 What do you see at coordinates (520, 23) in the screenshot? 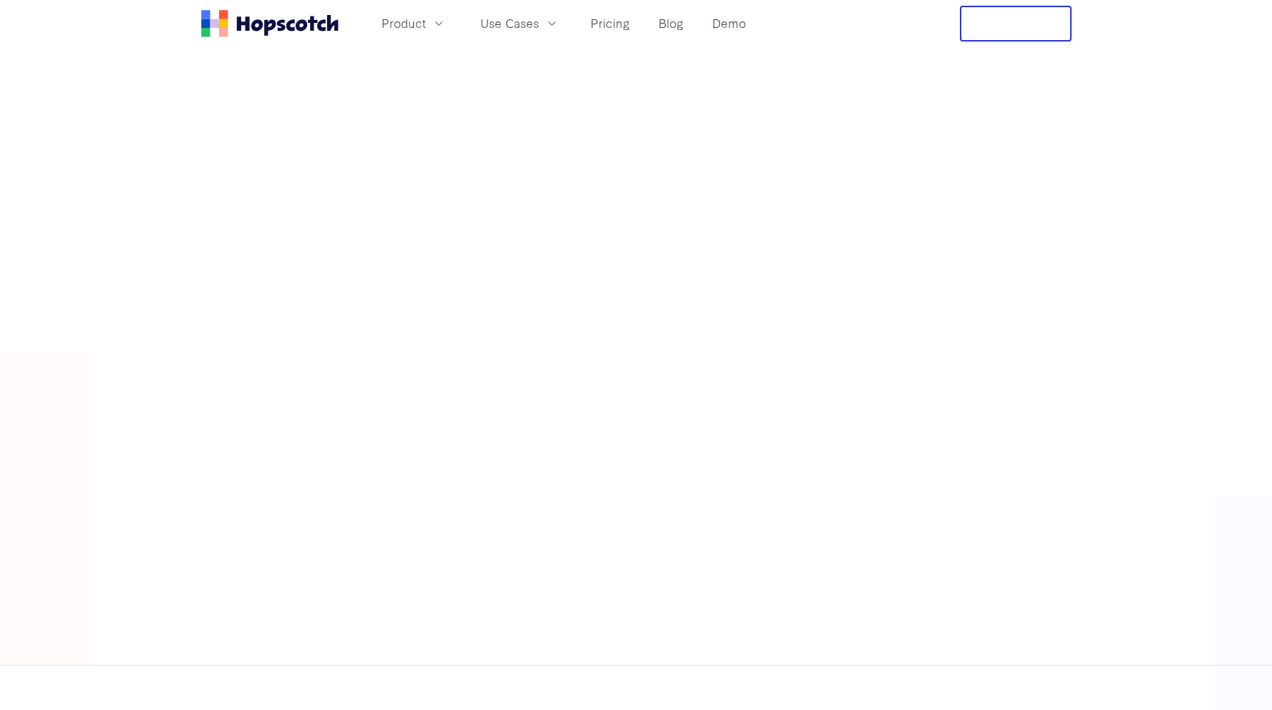
I see `button: Use Cases` at bounding box center [520, 23].